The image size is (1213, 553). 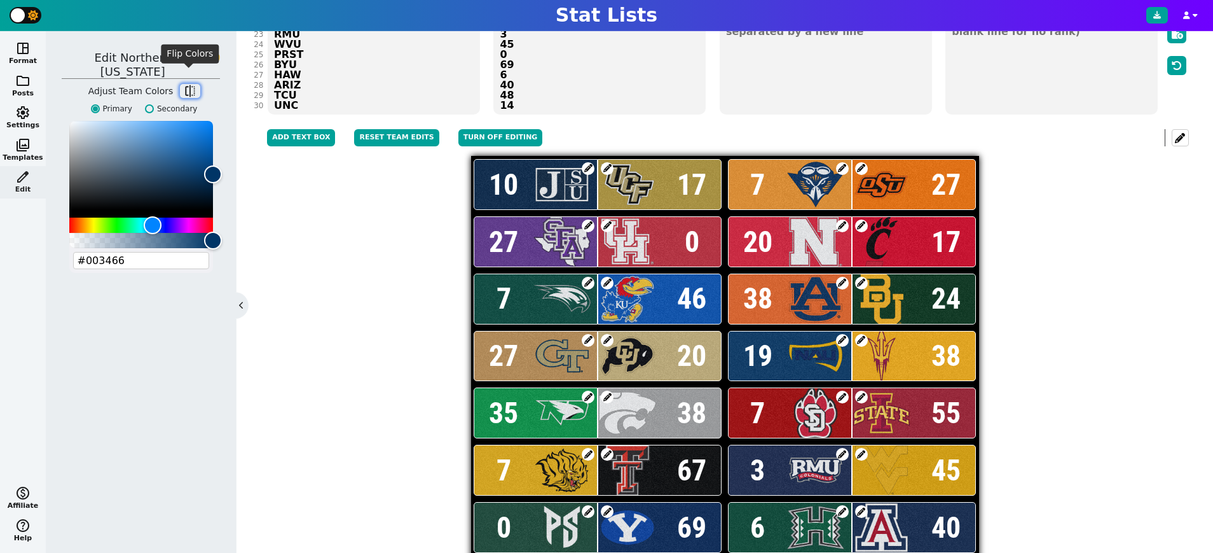 I want to click on span: monetization_on, so click(x=23, y=493).